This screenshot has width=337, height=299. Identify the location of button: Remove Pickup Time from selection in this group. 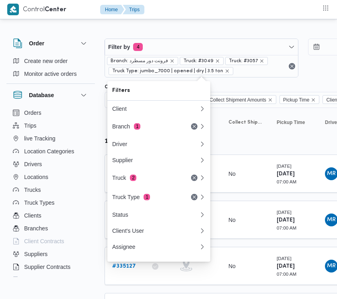
(313, 100).